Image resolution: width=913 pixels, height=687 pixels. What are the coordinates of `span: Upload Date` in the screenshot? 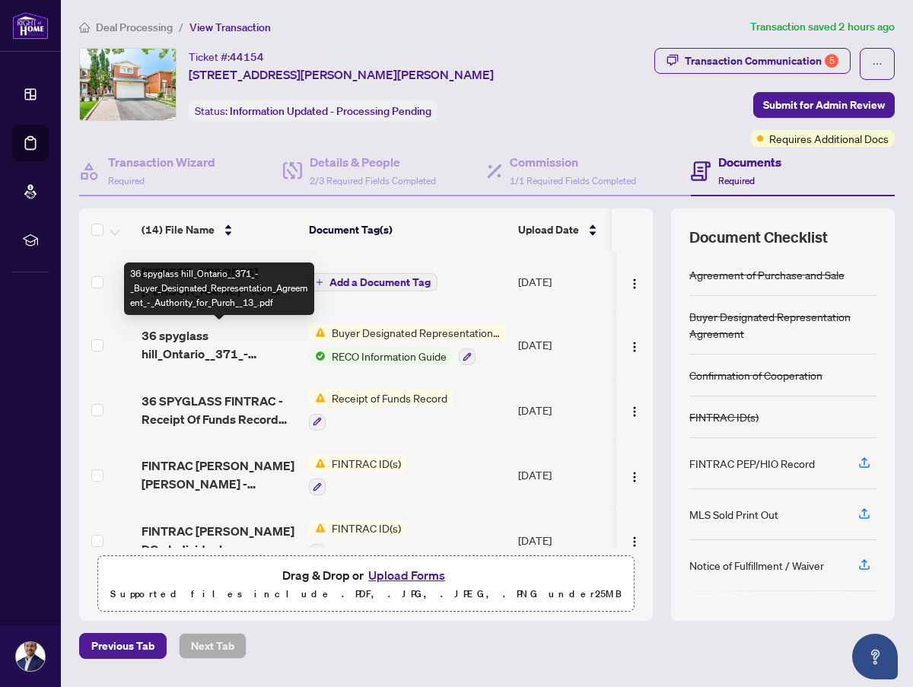 It's located at (548, 230).